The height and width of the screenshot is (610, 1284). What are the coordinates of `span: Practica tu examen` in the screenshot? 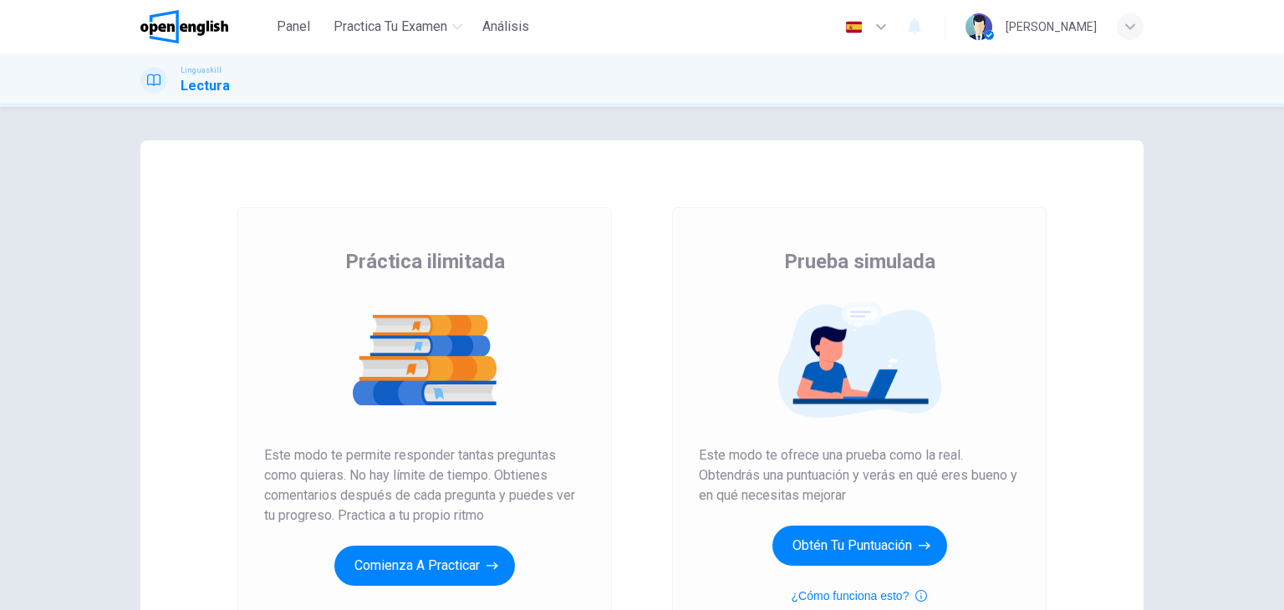 It's located at (390, 27).